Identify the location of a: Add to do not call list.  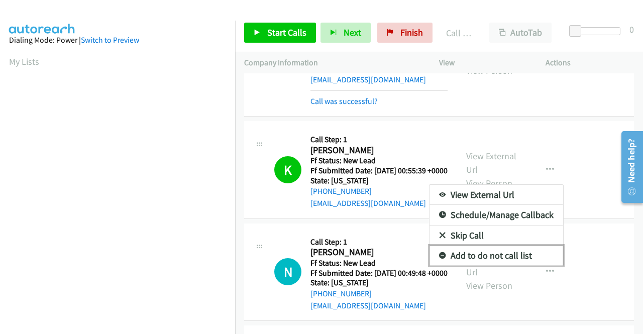
(496, 256).